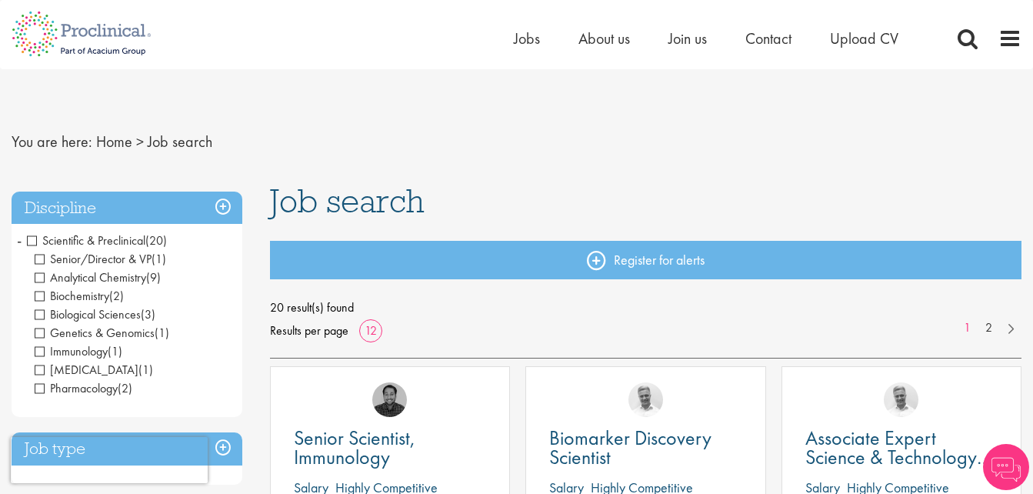 This screenshot has height=494, width=1033. What do you see at coordinates (768, 38) in the screenshot?
I see `a: Contact` at bounding box center [768, 38].